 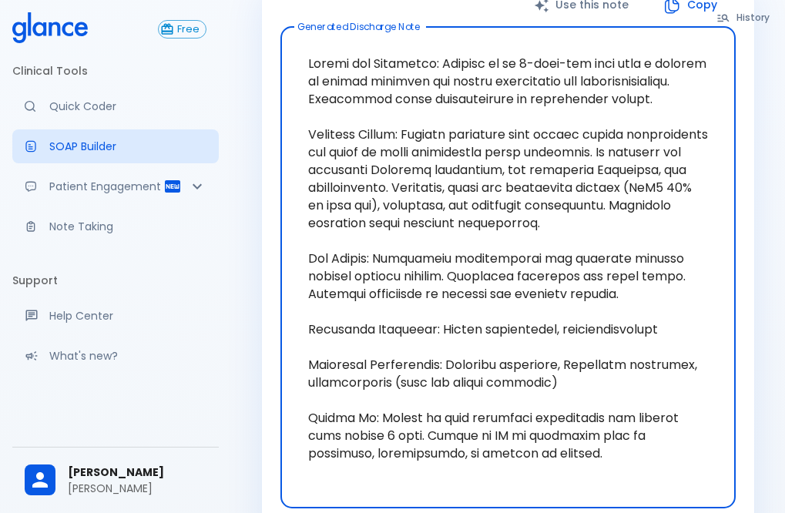 I want to click on li: Settings, so click(x=116, y=410).